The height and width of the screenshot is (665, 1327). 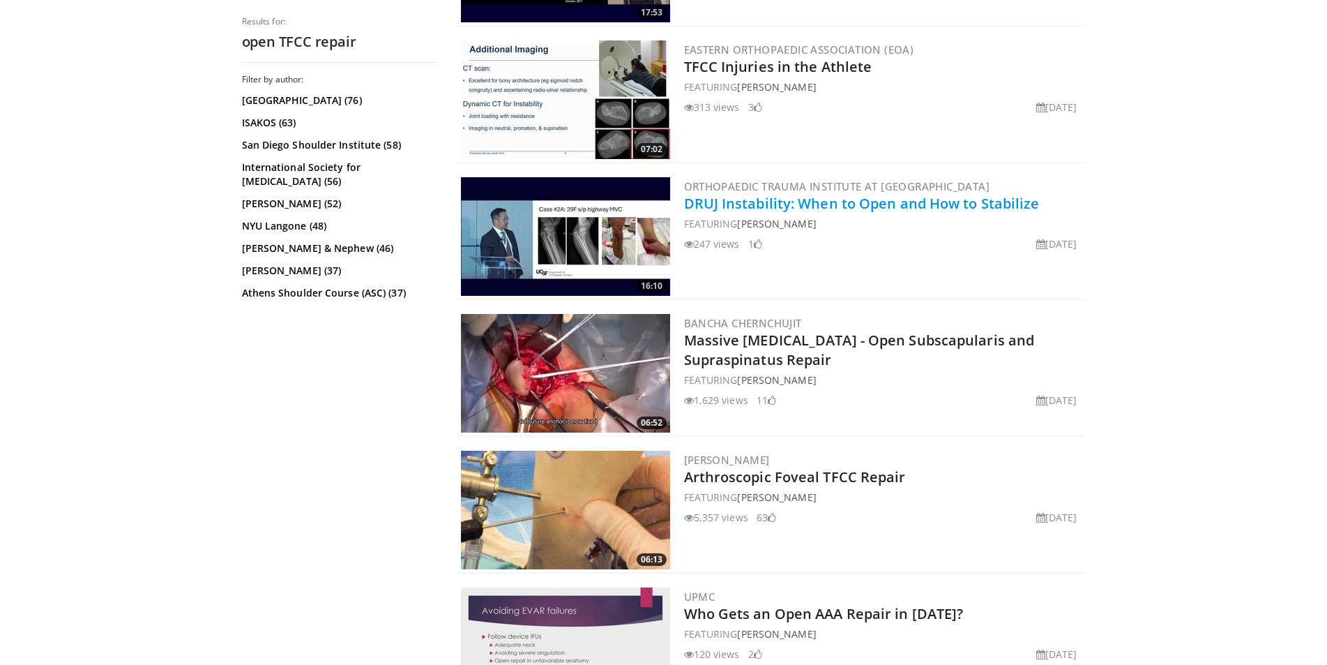 I want to click on a: Arthroscopic Foveal TFCC Repair, so click(x=795, y=476).